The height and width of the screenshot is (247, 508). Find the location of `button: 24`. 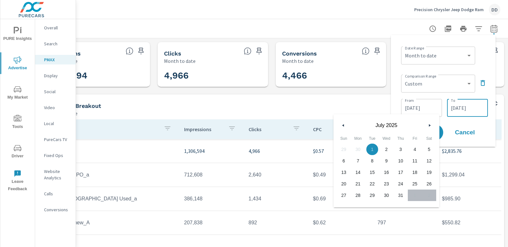

button: 24 is located at coordinates (401, 184).